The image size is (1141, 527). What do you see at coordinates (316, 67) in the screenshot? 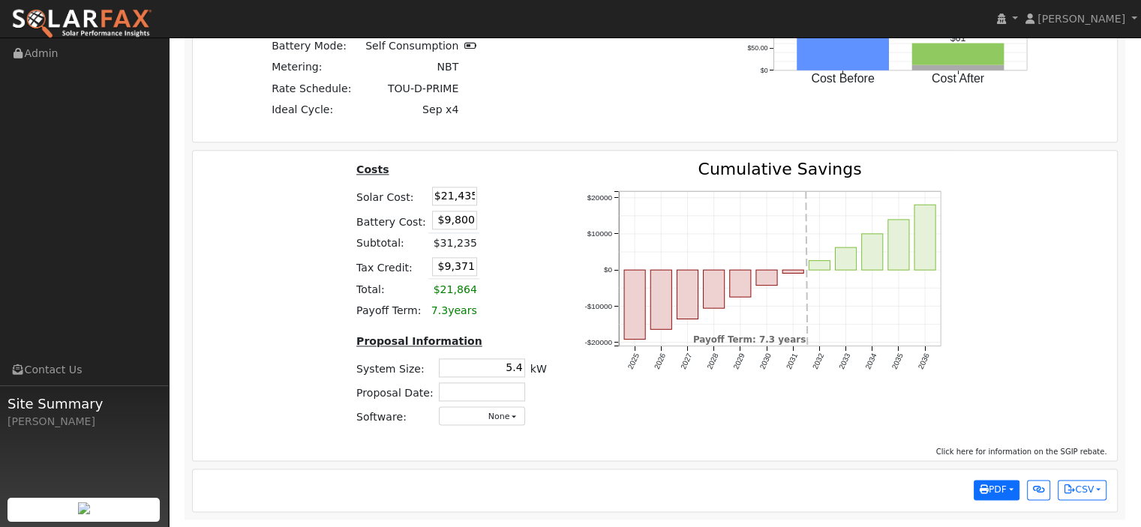
I see `td: Metering:` at bounding box center [316, 67].